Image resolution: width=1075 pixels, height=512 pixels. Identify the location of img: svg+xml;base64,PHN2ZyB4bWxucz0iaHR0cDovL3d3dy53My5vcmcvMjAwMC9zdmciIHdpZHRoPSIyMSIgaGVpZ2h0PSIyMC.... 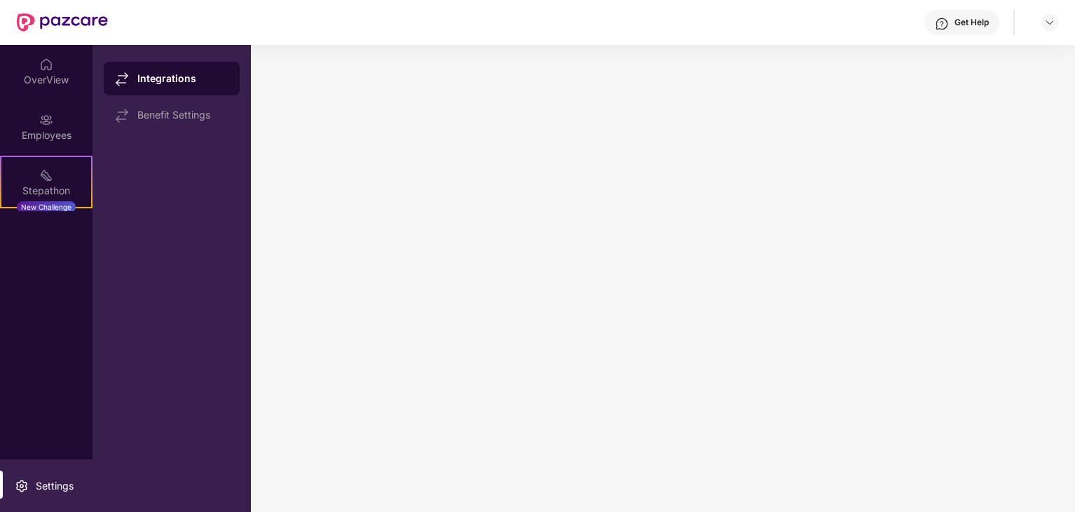
(46, 175).